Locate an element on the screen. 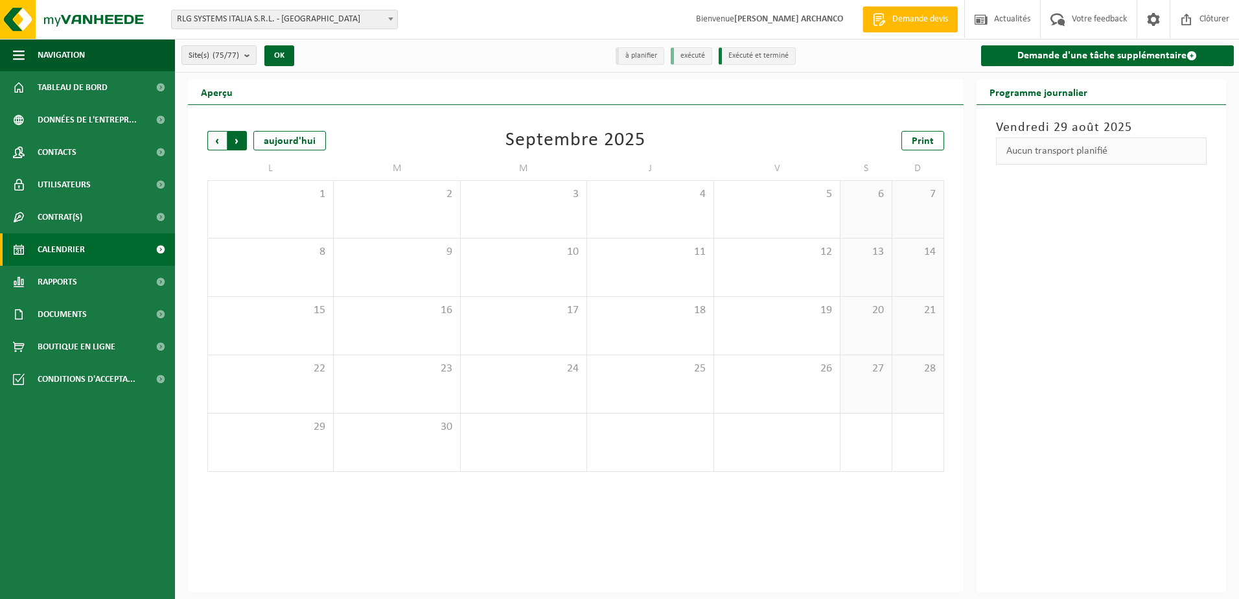  h3: Vendredi 29 août 2025 is located at coordinates (1102, 128).